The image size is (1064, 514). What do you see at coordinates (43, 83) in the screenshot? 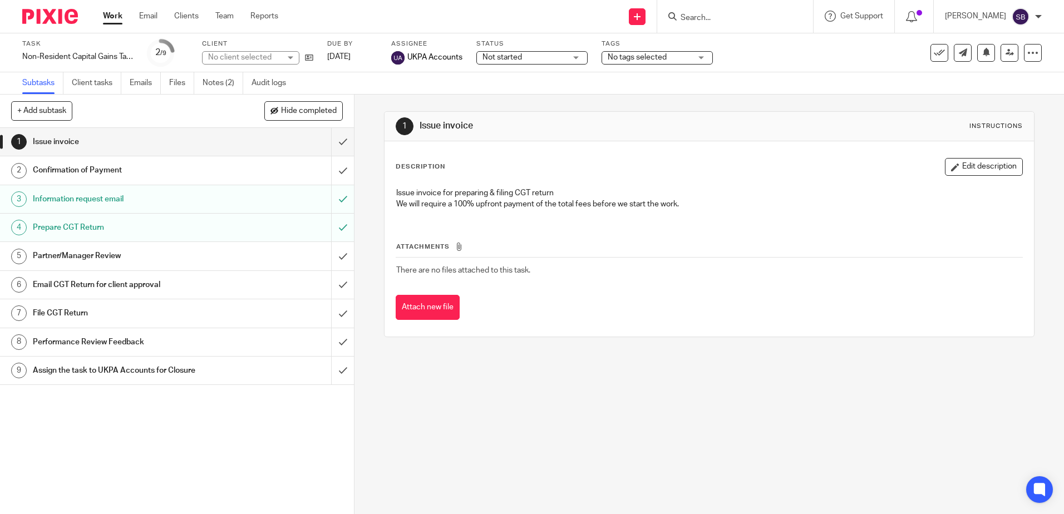
I see `a: Subtasks` at bounding box center [43, 83].